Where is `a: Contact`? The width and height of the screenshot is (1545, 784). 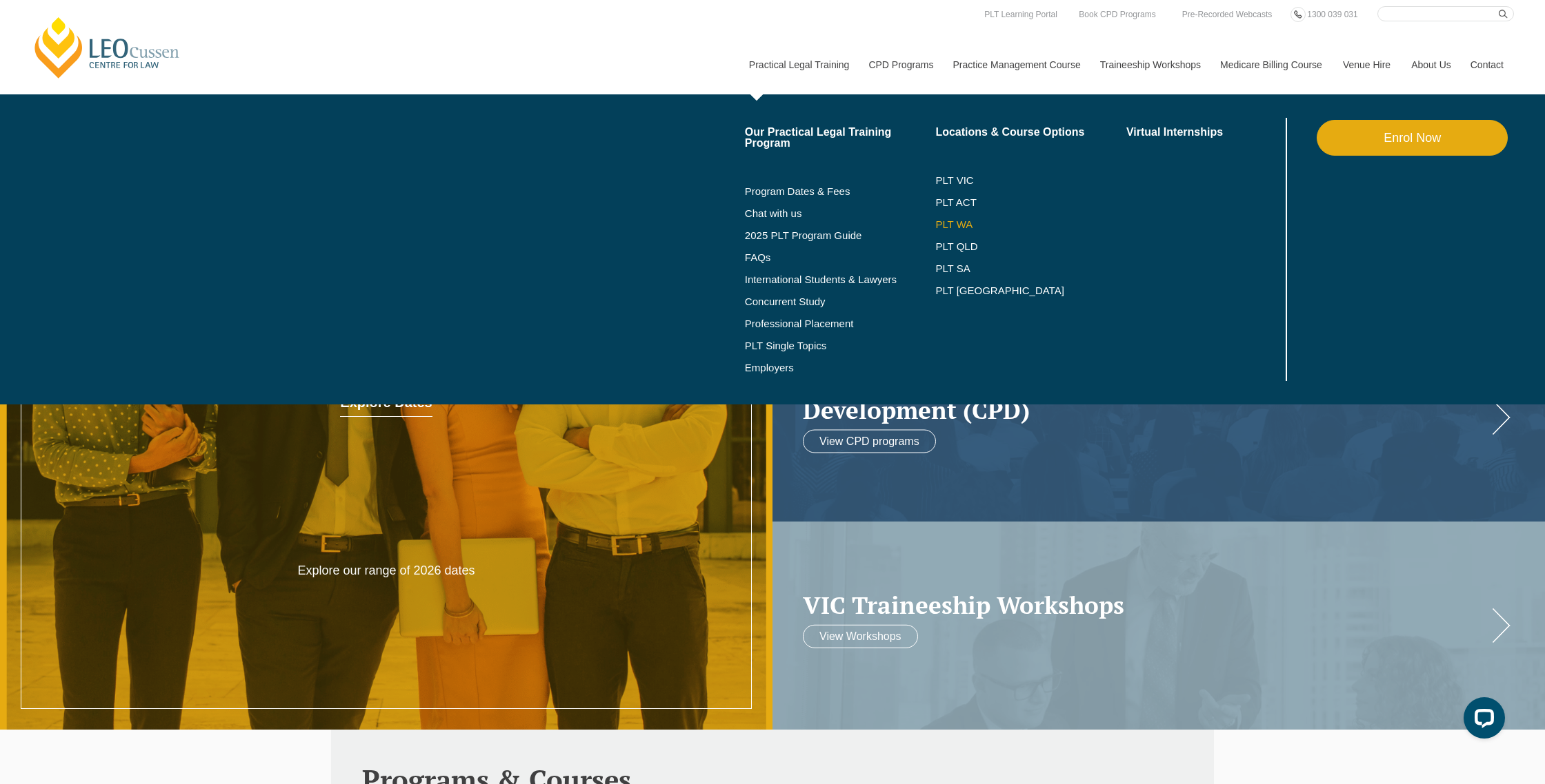 a: Contact is located at coordinates (1487, 65).